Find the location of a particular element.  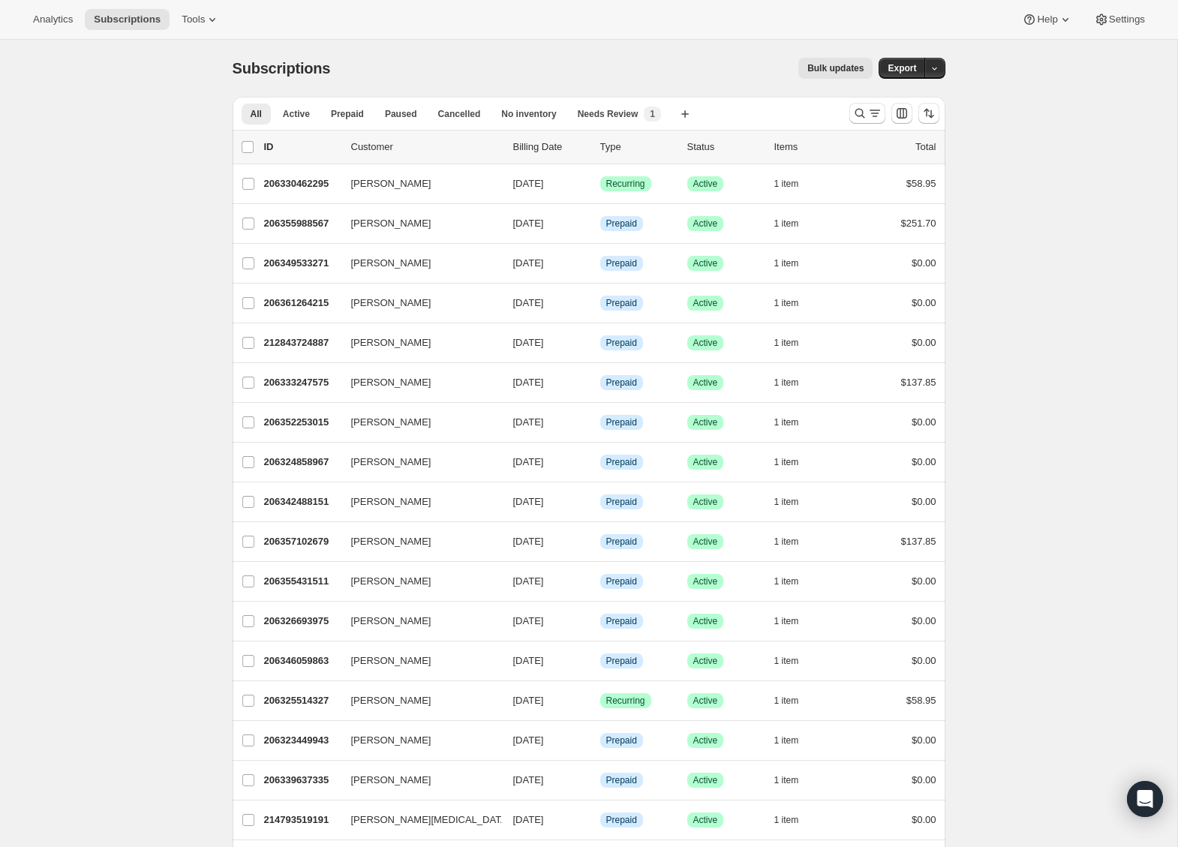

button: Subscriptions is located at coordinates (127, 20).